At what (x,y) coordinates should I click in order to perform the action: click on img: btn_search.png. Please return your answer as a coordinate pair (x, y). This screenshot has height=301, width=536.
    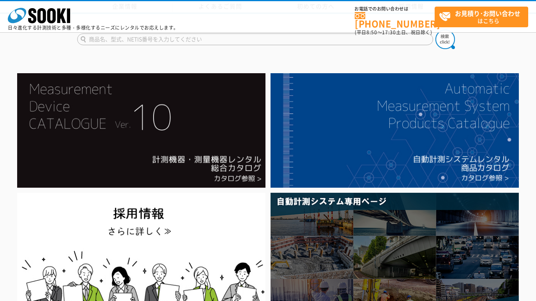
    Looking at the image, I should click on (445, 39).